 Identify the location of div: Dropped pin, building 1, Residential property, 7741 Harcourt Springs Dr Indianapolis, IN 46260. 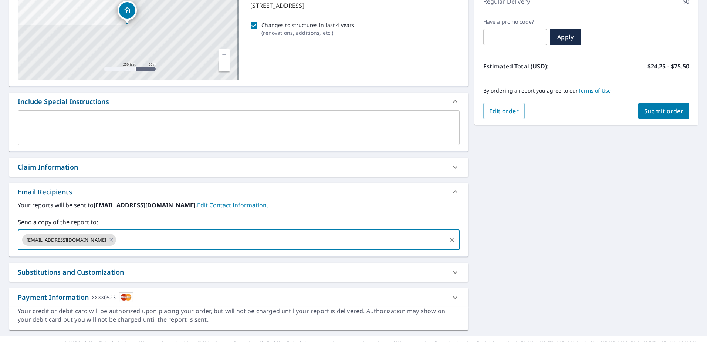
(127, 12).